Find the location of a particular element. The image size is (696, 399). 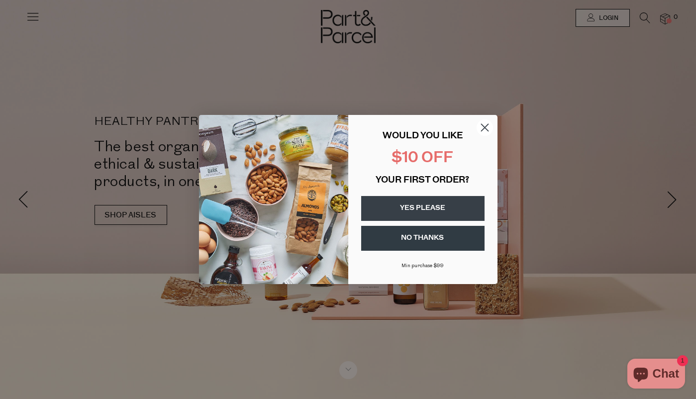

span: Min purchase $99 is located at coordinates (422, 266).